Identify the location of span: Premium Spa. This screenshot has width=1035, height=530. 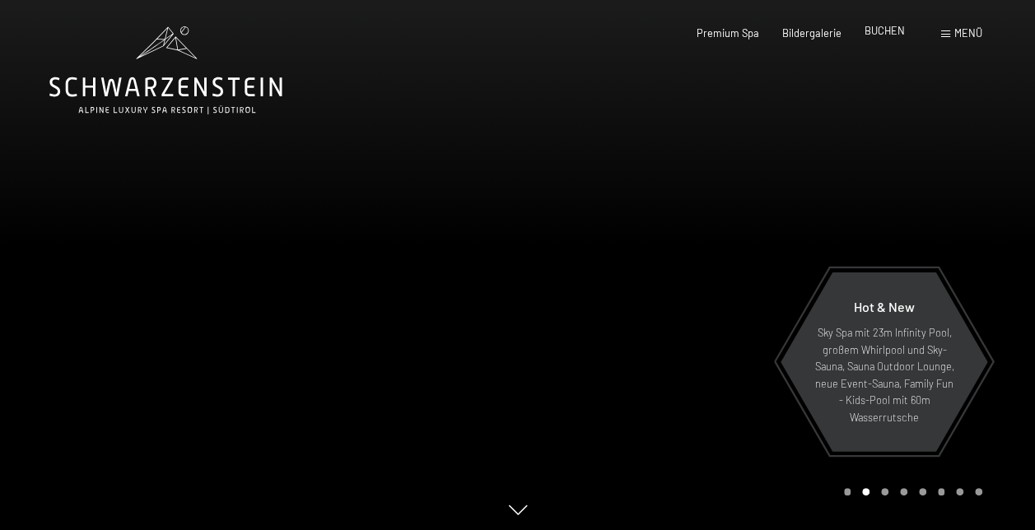
(728, 33).